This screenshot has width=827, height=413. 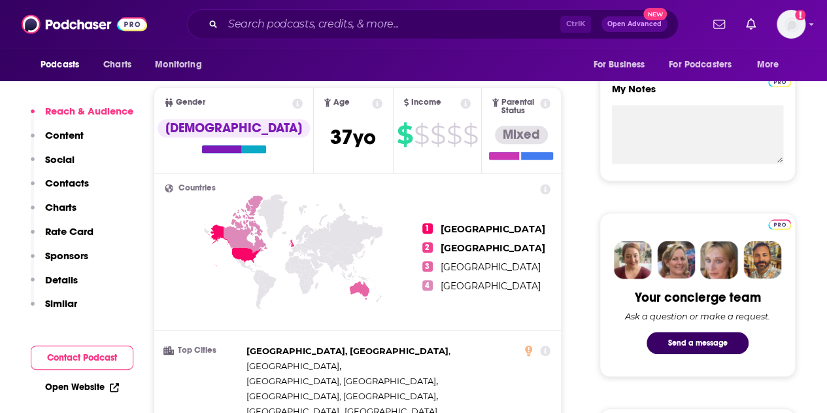 I want to click on h3: Top Cities, so click(x=203, y=350).